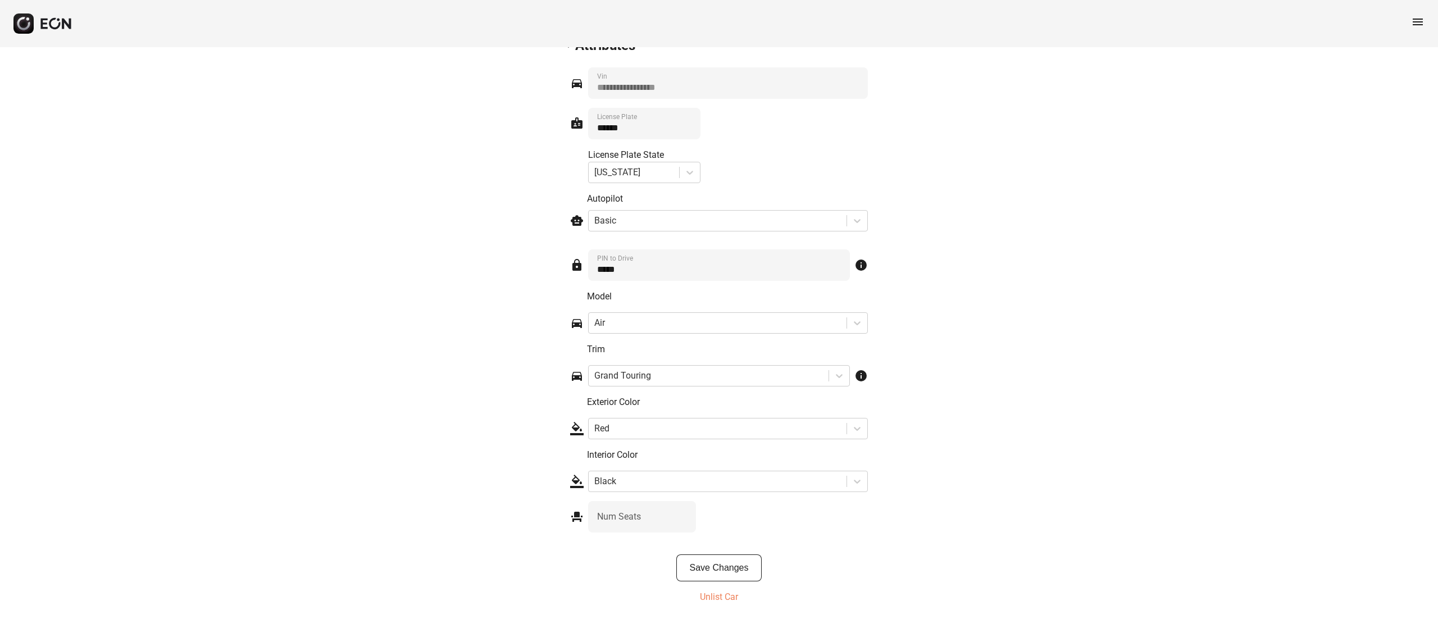 The image size is (1438, 619). Describe the element at coordinates (577, 123) in the screenshot. I see `span: badge` at that location.